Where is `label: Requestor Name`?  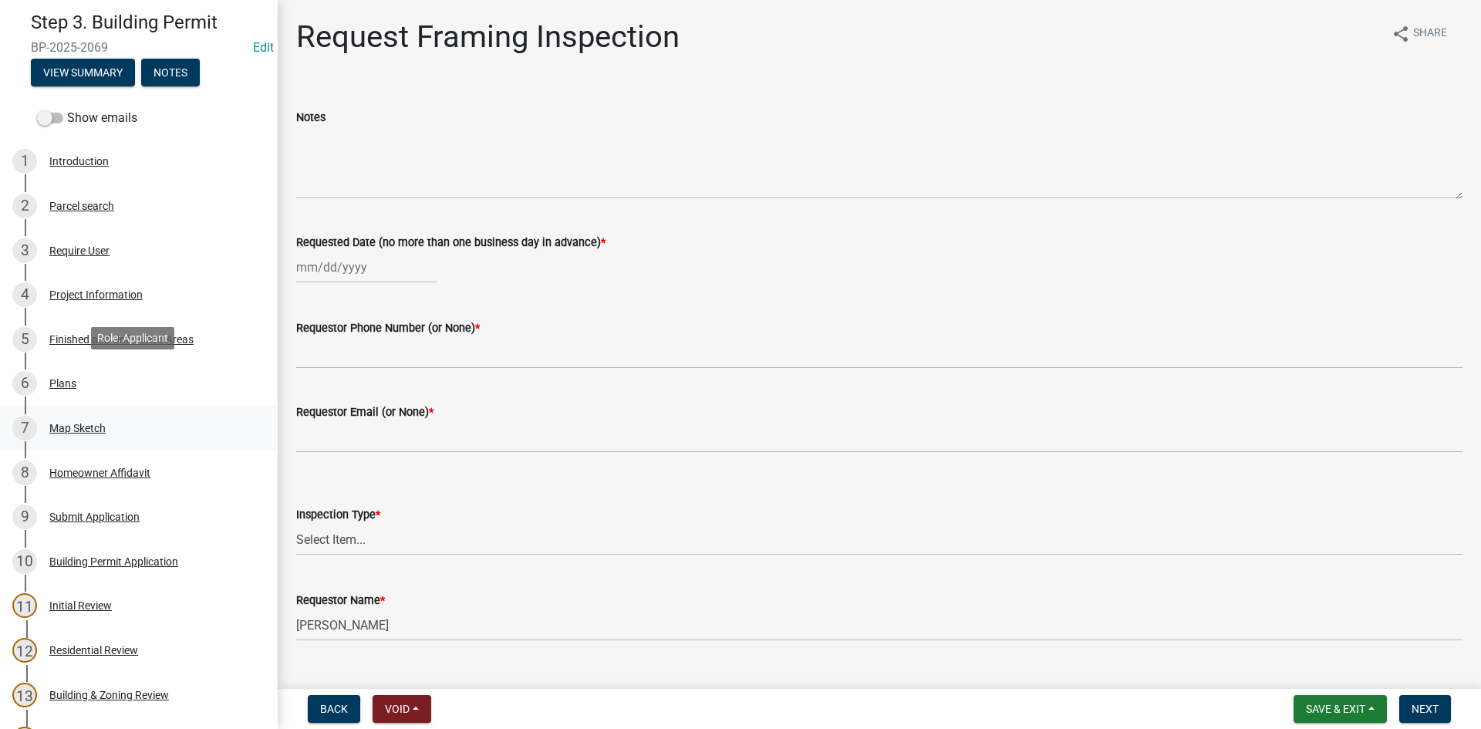 label: Requestor Name is located at coordinates (340, 601).